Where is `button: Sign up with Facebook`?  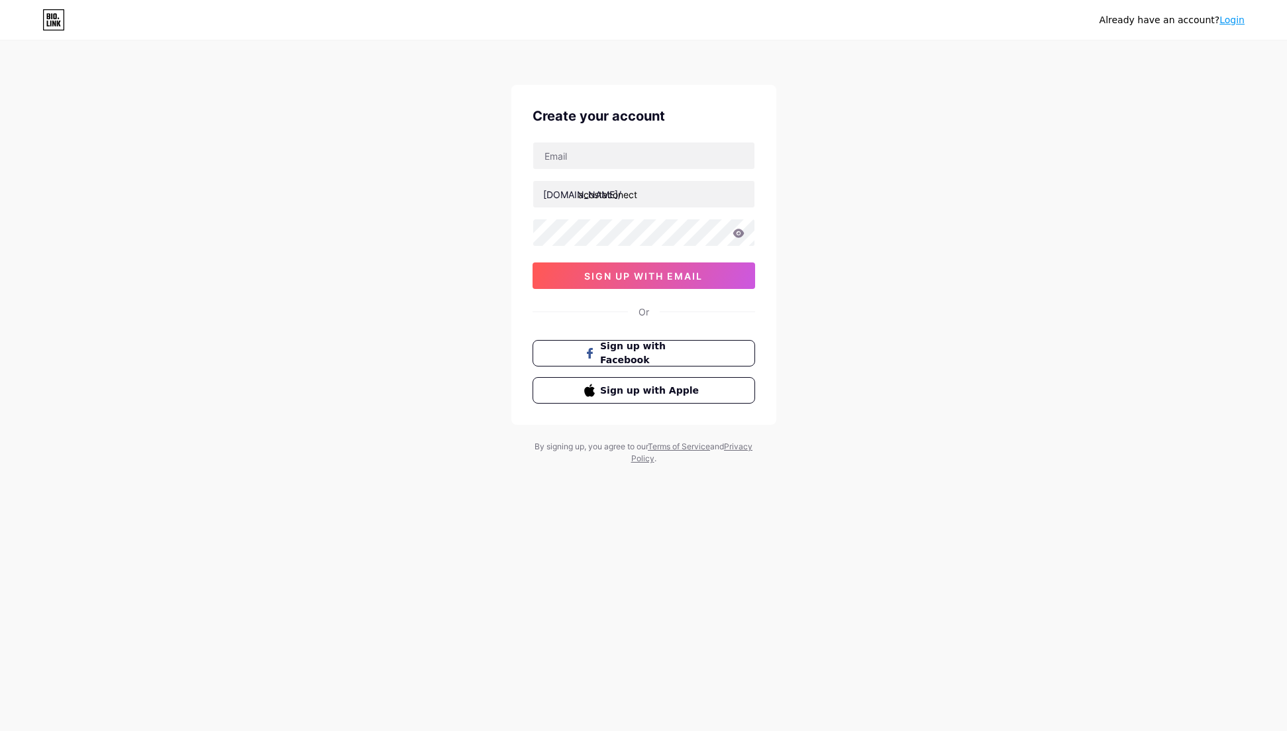 button: Sign up with Facebook is located at coordinates (644, 353).